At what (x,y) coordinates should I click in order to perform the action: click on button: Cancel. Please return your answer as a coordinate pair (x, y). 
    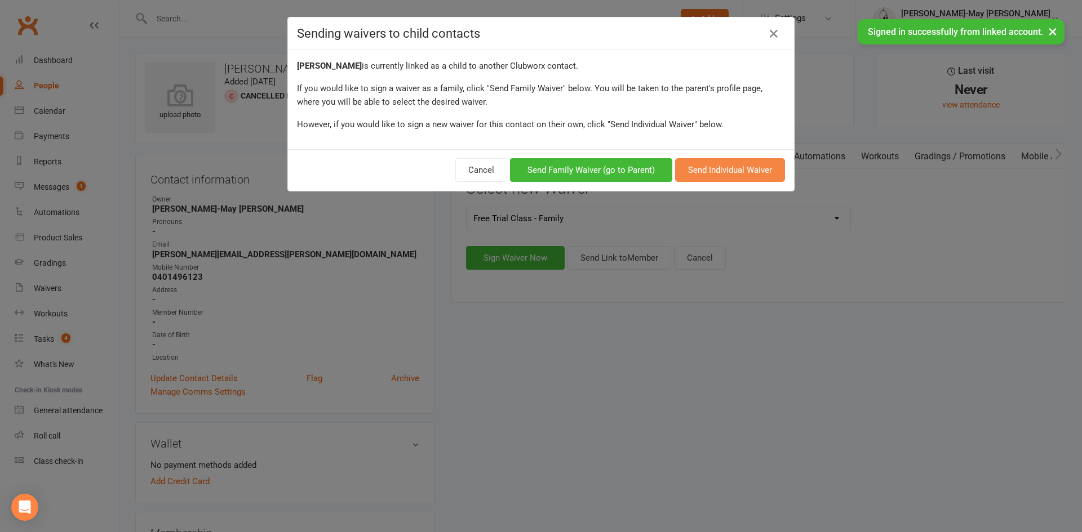
    Looking at the image, I should click on (481, 170).